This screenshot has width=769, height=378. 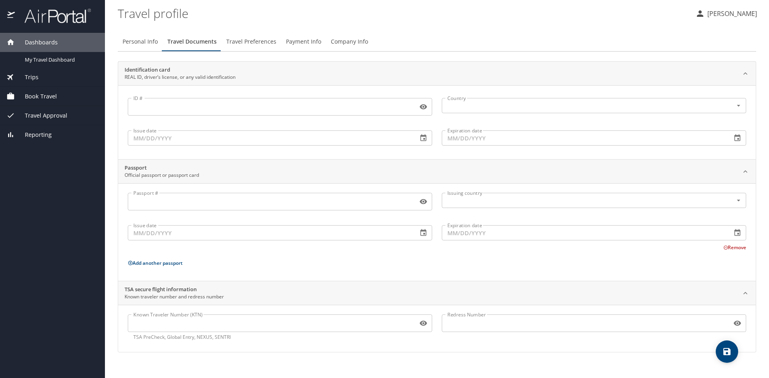 What do you see at coordinates (403, 13) in the screenshot?
I see `h1: Travel profile` at bounding box center [403, 13].